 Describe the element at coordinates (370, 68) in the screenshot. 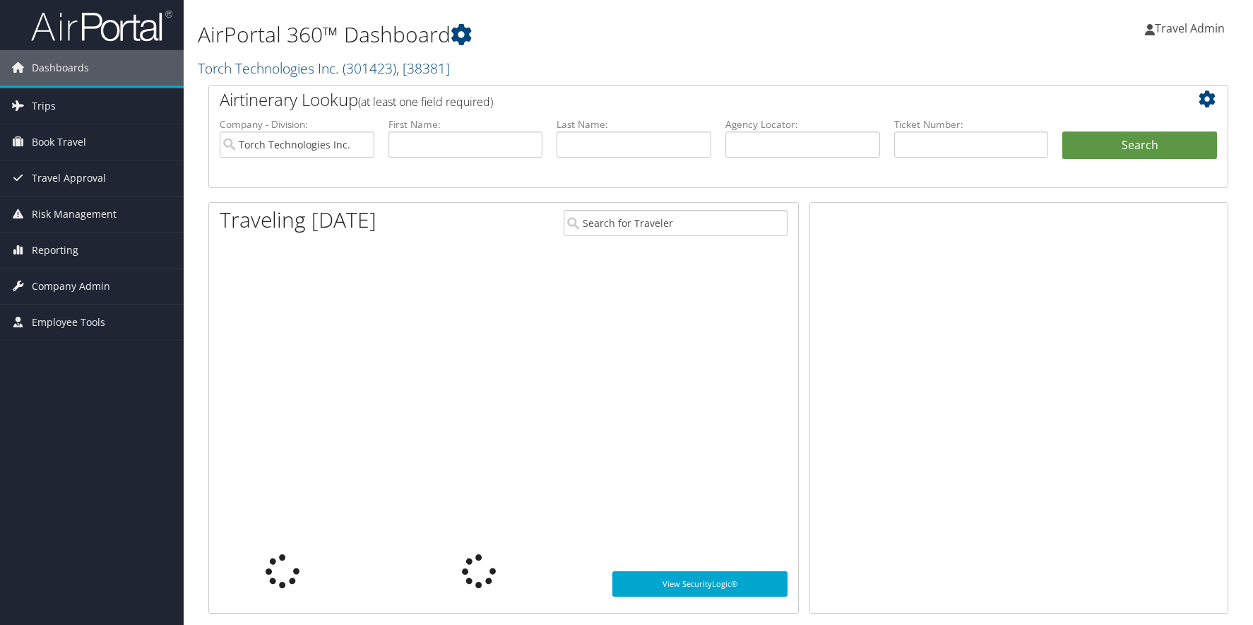

I see `span: ( 301423 )` at that location.